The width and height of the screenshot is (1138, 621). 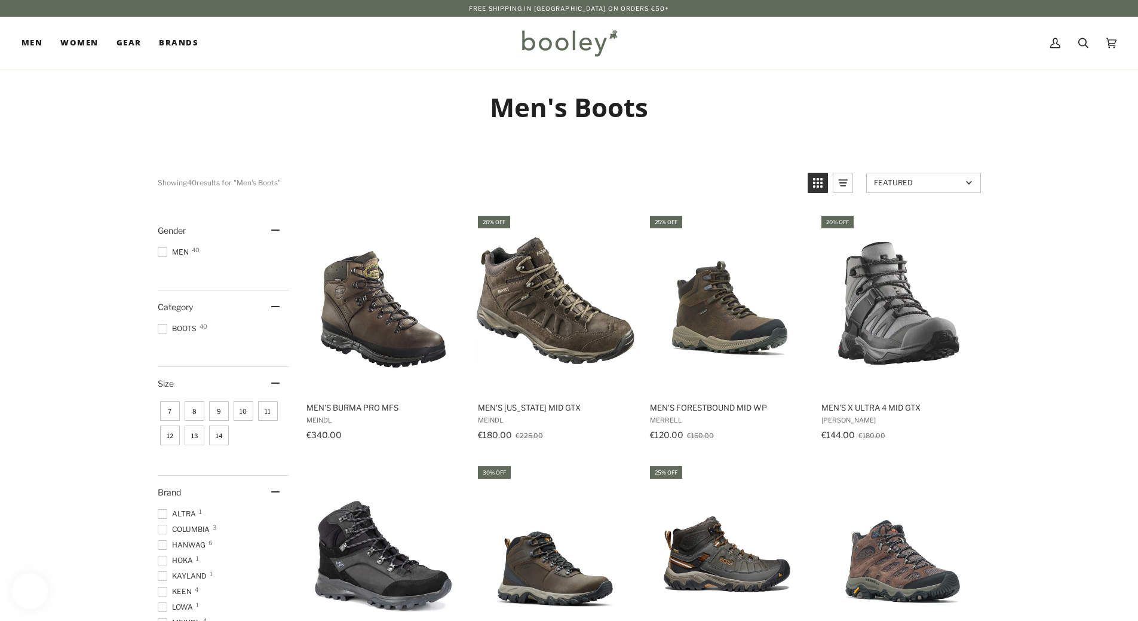 What do you see at coordinates (667, 434) in the screenshot?
I see `span: €120.00` at bounding box center [667, 434].